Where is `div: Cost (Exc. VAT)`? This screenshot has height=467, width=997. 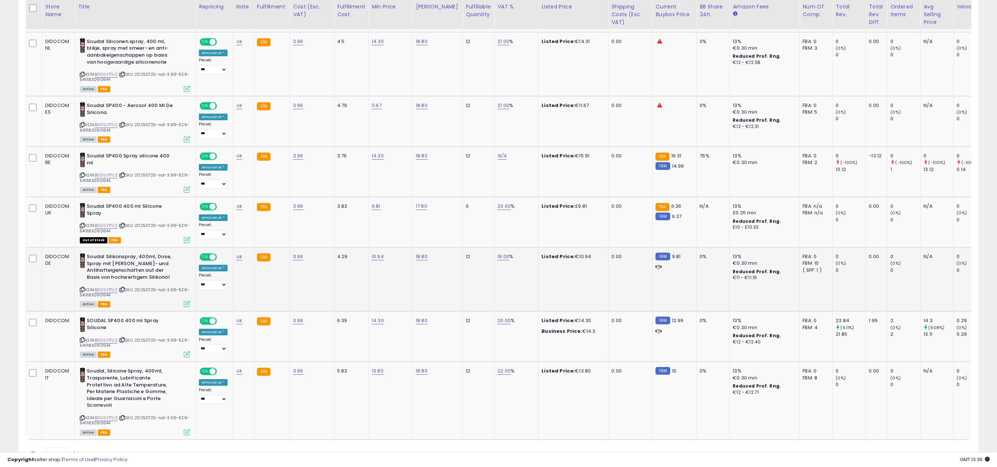
div: Cost (Exc. VAT) is located at coordinates (312, 11).